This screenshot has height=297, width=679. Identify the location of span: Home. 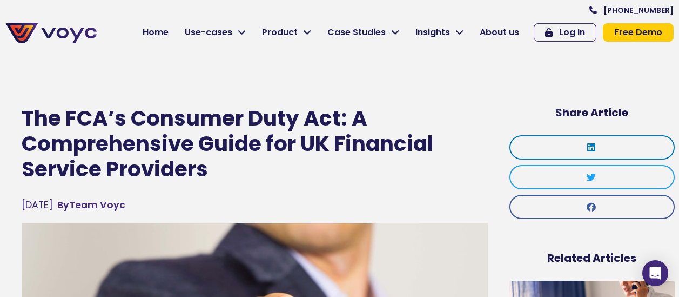
(156, 32).